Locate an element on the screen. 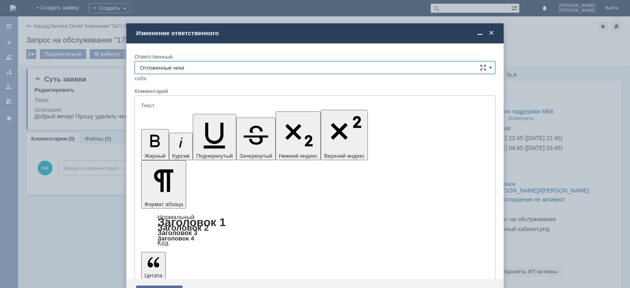 The height and width of the screenshot is (288, 630). a: Заголовок 2 is located at coordinates (183, 228).